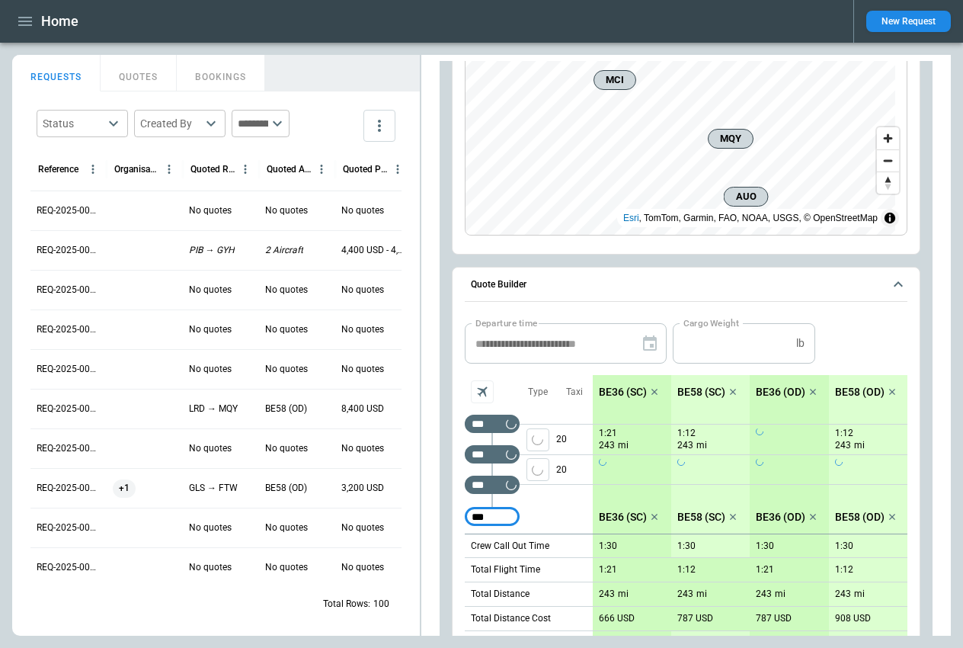 The width and height of the screenshot is (963, 648). Describe the element at coordinates (890, 218) in the screenshot. I see `summary: Toggle attribution` at that location.